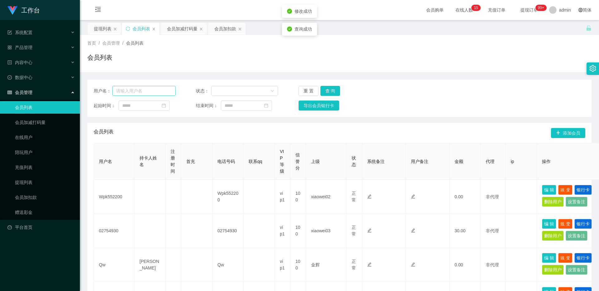 The image size is (599, 291). Describe the element at coordinates (45, 152) in the screenshot. I see `a: 陪玩用户` at that location.